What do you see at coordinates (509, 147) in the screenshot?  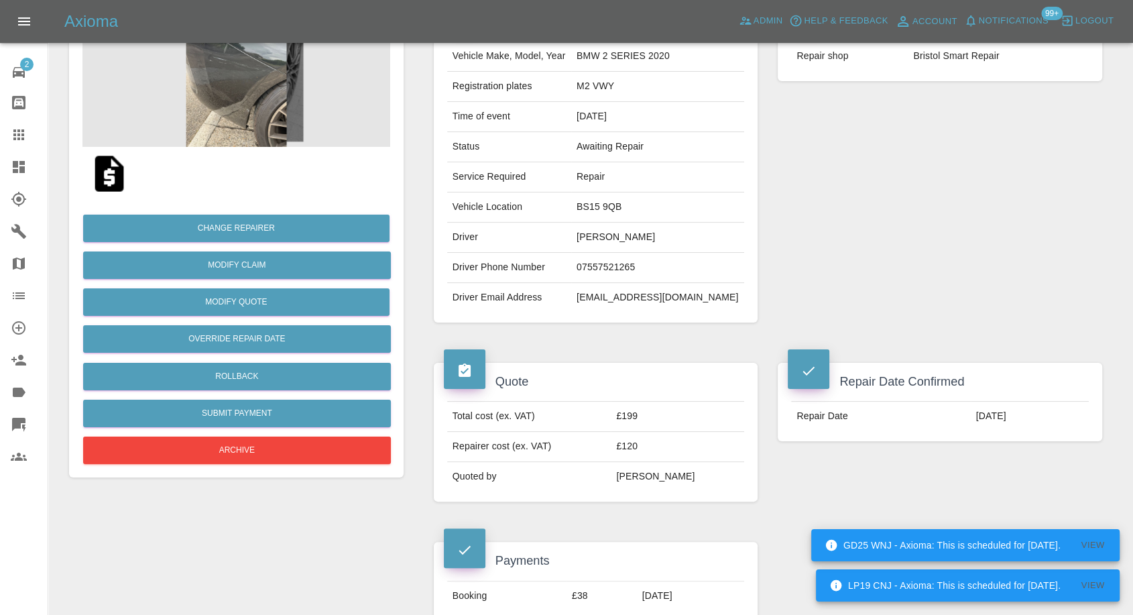 I see `td: Status` at bounding box center [509, 147].